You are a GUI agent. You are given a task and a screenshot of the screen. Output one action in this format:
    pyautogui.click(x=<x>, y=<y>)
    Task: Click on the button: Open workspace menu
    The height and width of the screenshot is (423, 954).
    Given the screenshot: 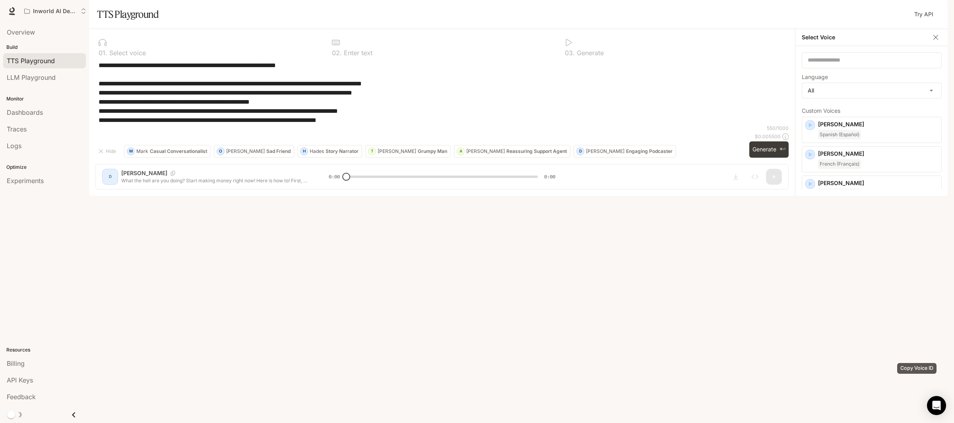 What is the action you would take?
    pyautogui.click(x=55, y=11)
    